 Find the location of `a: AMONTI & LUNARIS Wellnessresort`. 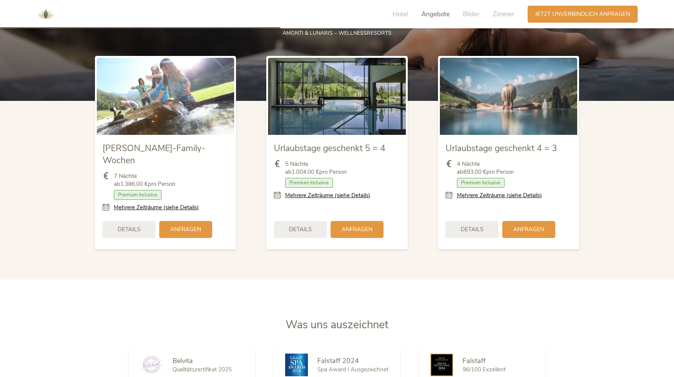

a: AMONTI & LUNARIS Wellnessresort is located at coordinates (46, 14).